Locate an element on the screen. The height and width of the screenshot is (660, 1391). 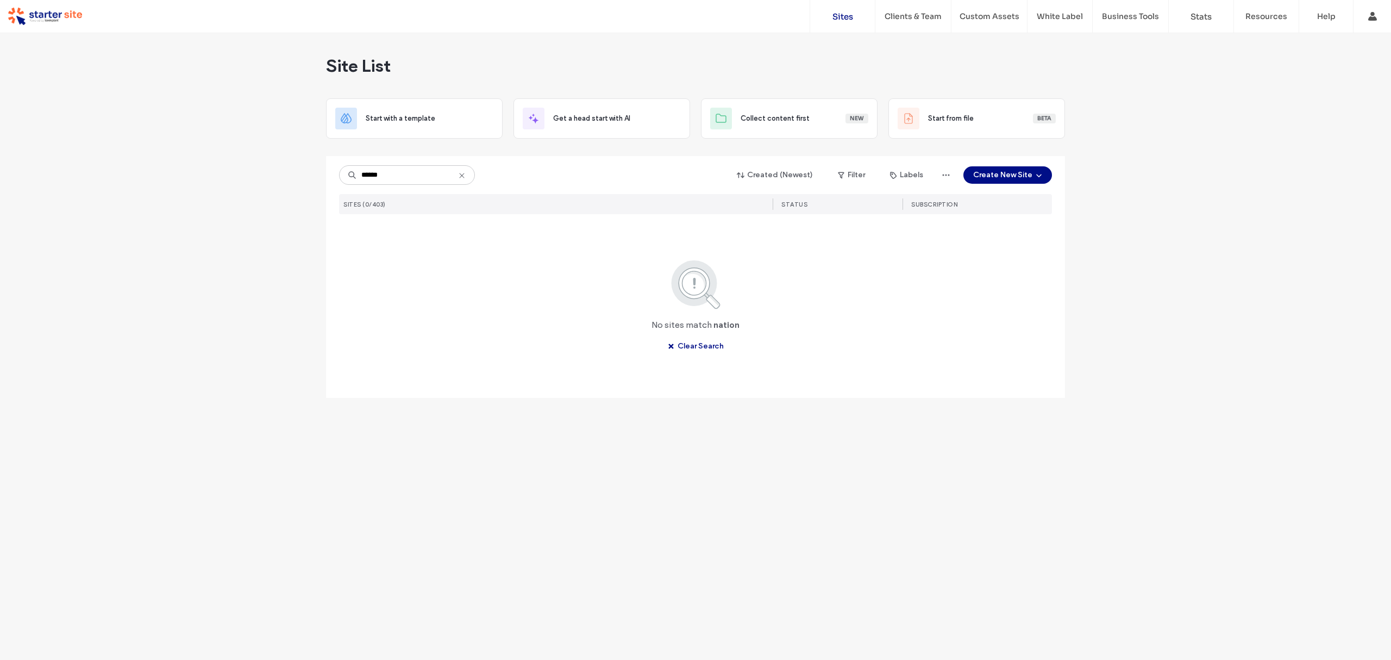
label: Custom Assets is located at coordinates (990, 16).